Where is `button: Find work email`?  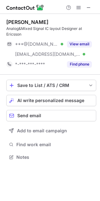 button: Find work email is located at coordinates (51, 144).